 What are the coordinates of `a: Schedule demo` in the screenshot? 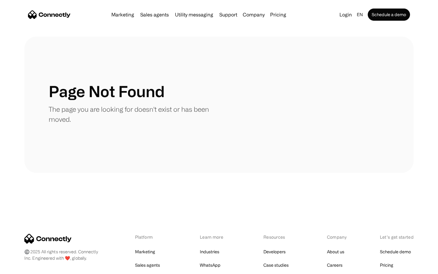 It's located at (395, 251).